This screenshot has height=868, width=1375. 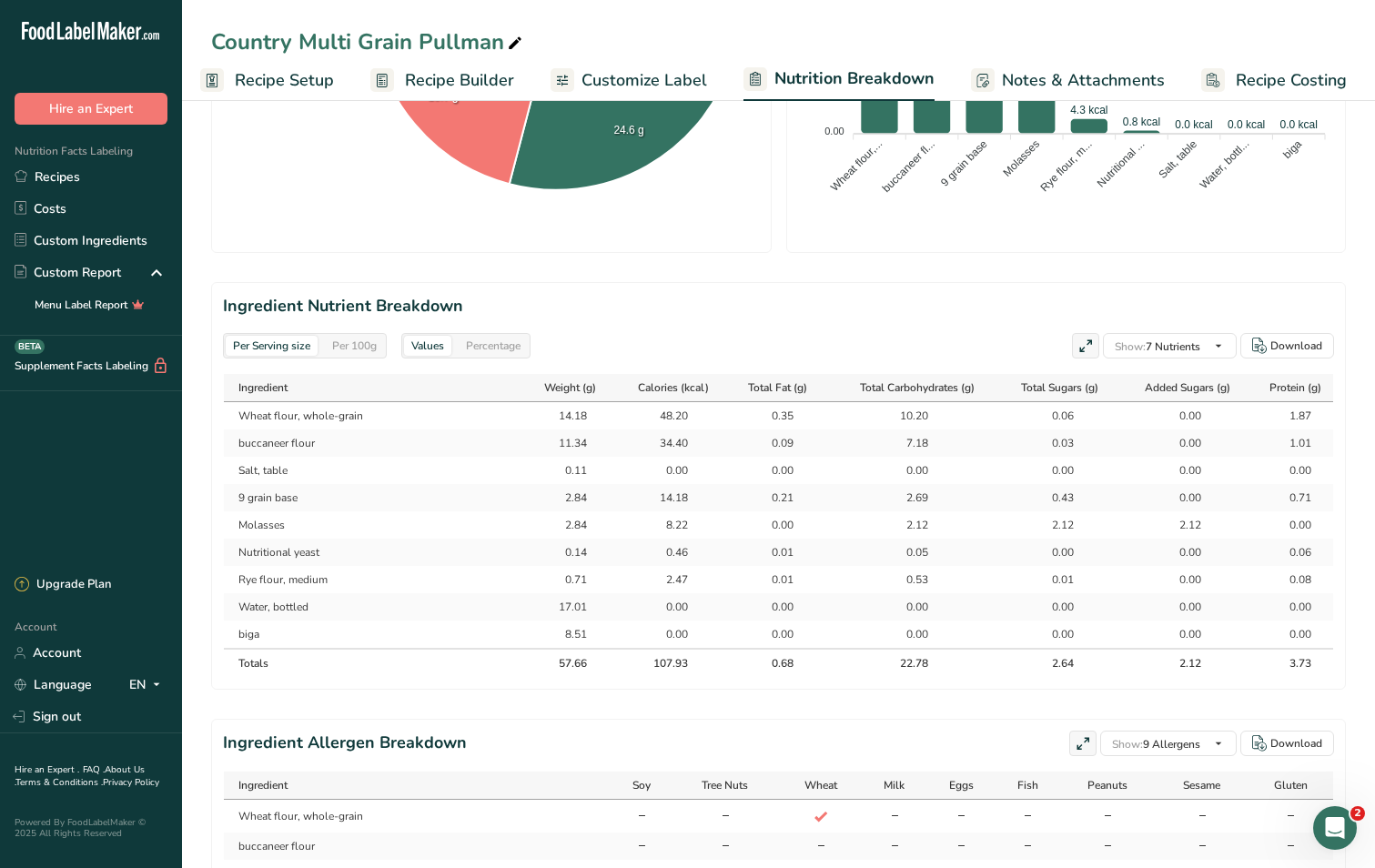 What do you see at coordinates (674, 388) in the screenshot?
I see `span: Calories (kcal)` at bounding box center [674, 388].